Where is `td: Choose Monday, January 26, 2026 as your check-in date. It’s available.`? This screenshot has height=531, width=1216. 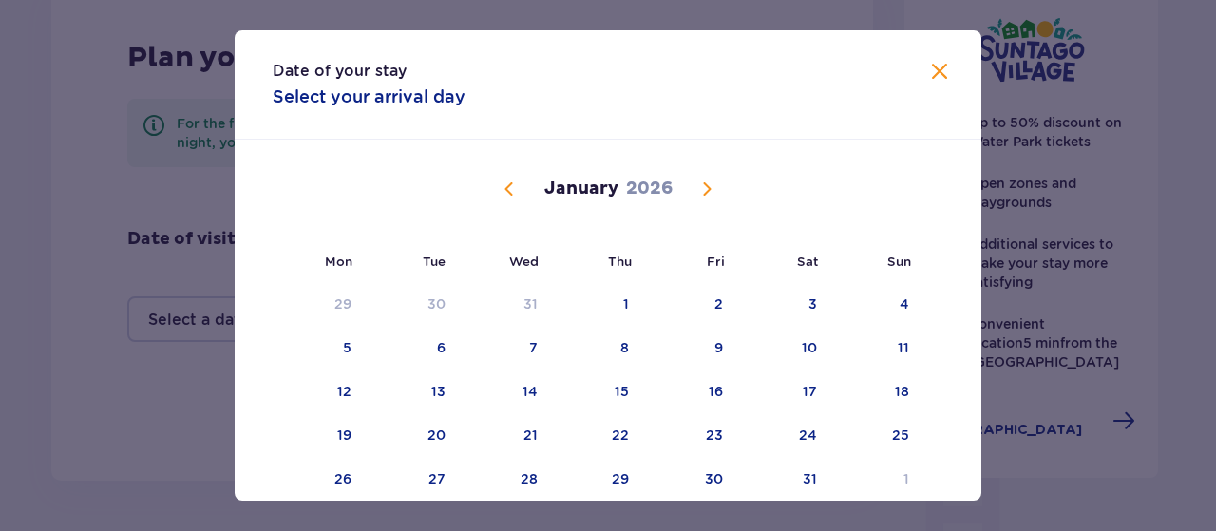 td: Choose Monday, January 26, 2026 as your check-in date. It’s available. is located at coordinates (318, 480).